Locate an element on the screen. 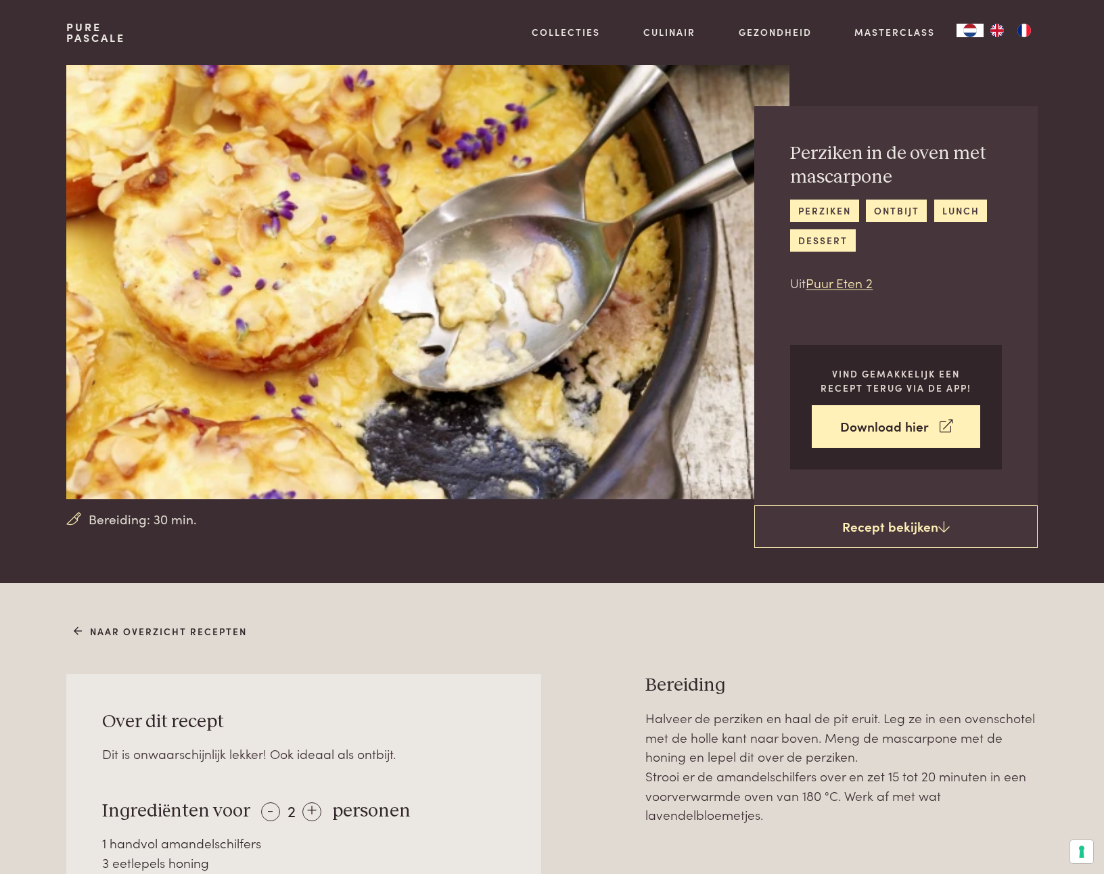  a: Download hier is located at coordinates (896, 426).